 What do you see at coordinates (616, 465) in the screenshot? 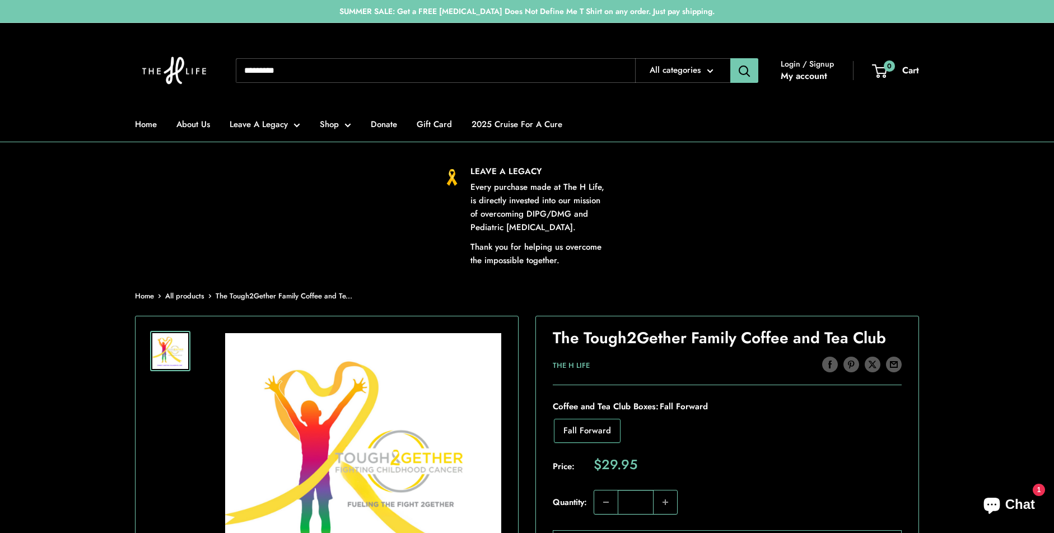
I see `span: $29.95` at bounding box center [616, 465].